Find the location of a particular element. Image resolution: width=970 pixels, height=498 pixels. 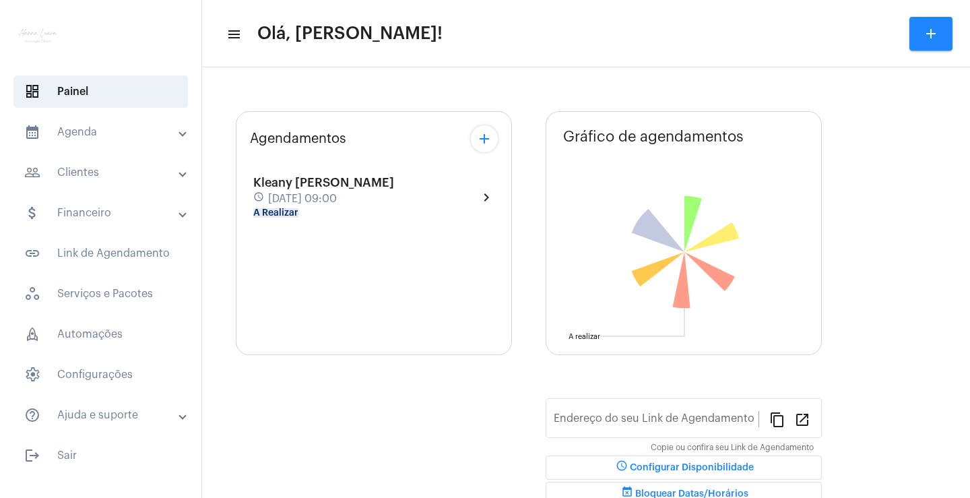

button: Configurar Disponibilidade is located at coordinates (684, 467).